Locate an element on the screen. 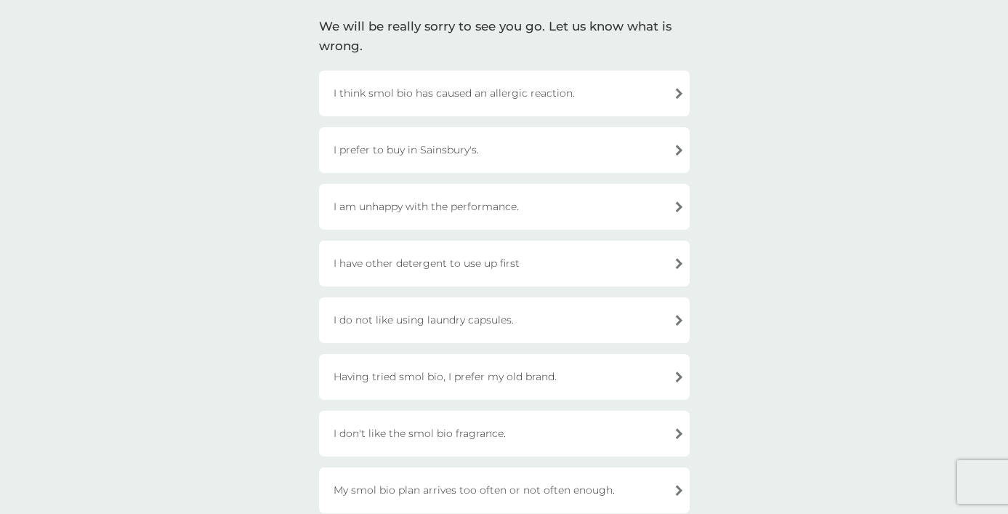  div: I don't like the smol bio fragrance. is located at coordinates (504, 433).